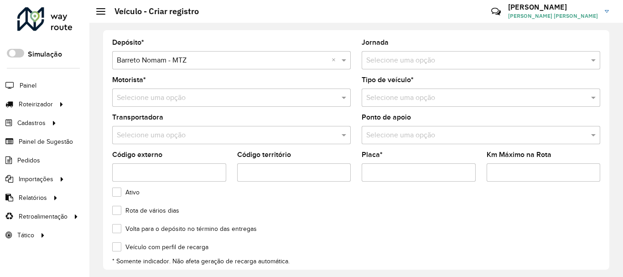 Image resolution: width=623 pixels, height=277 pixels. Describe the element at coordinates (137, 155) in the screenshot. I see `label: Código externo` at that location.